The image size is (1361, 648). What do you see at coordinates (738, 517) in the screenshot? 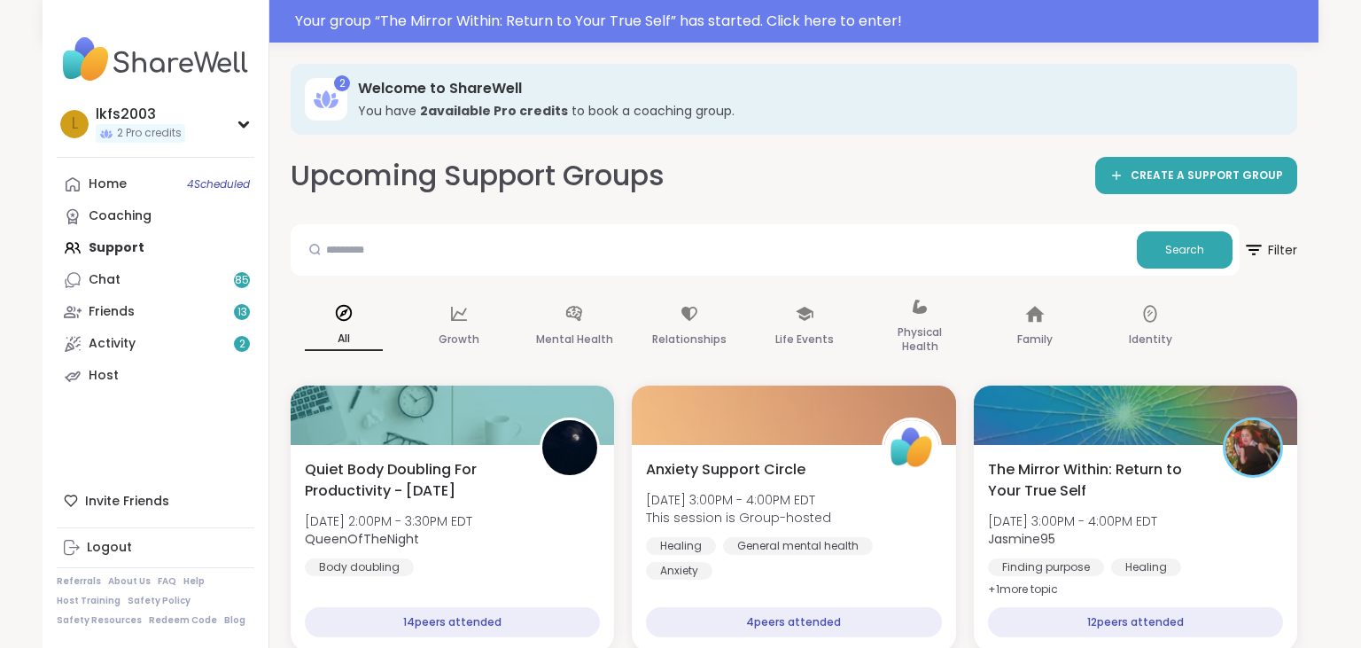
I see `span: This session is Group-hosted` at bounding box center [738, 517].